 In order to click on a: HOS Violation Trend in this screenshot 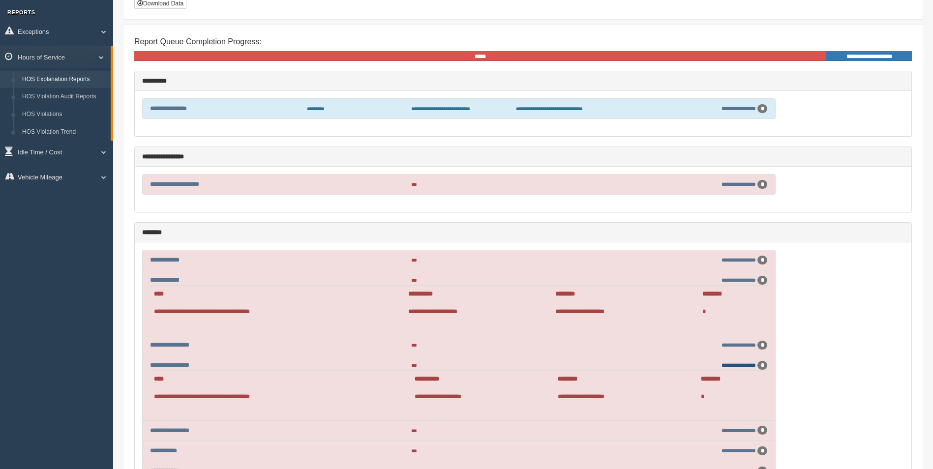, I will do `click(64, 132)`.